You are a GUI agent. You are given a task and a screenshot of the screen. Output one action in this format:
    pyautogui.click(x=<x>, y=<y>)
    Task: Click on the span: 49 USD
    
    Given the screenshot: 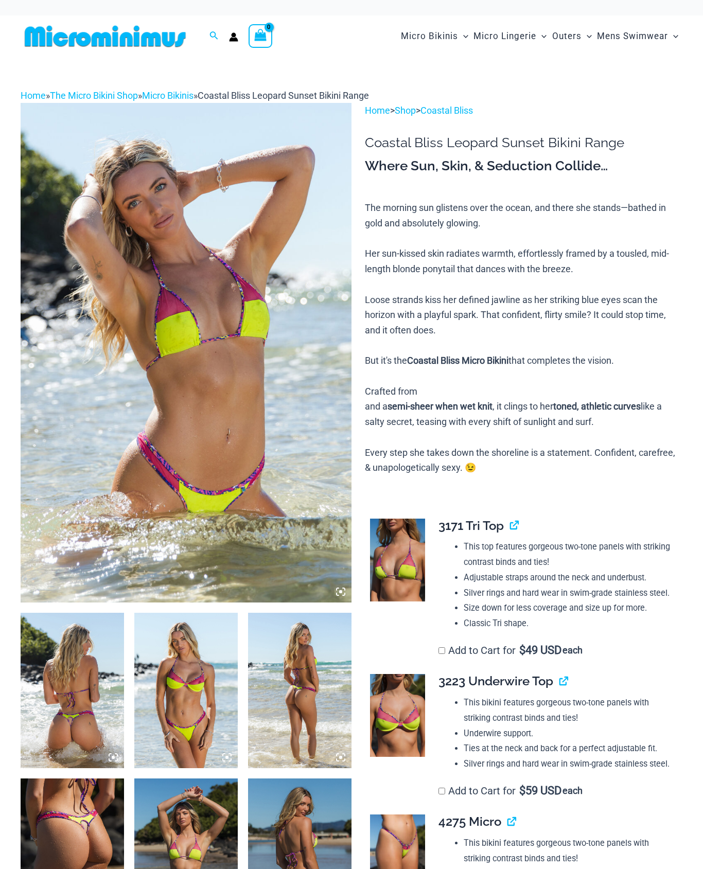 What is the action you would take?
    pyautogui.click(x=540, y=651)
    